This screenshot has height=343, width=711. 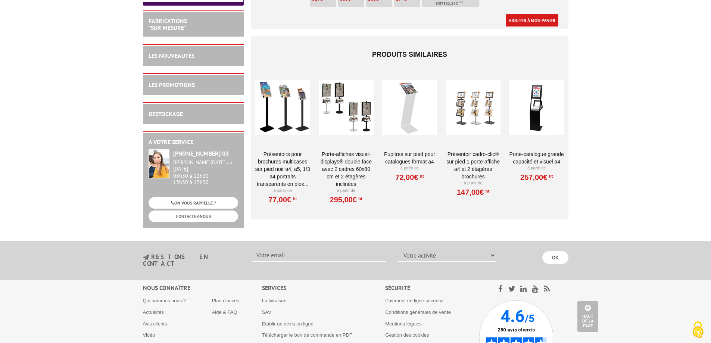 What do you see at coordinates (153, 312) in the screenshot?
I see `a: Actualités` at bounding box center [153, 312].